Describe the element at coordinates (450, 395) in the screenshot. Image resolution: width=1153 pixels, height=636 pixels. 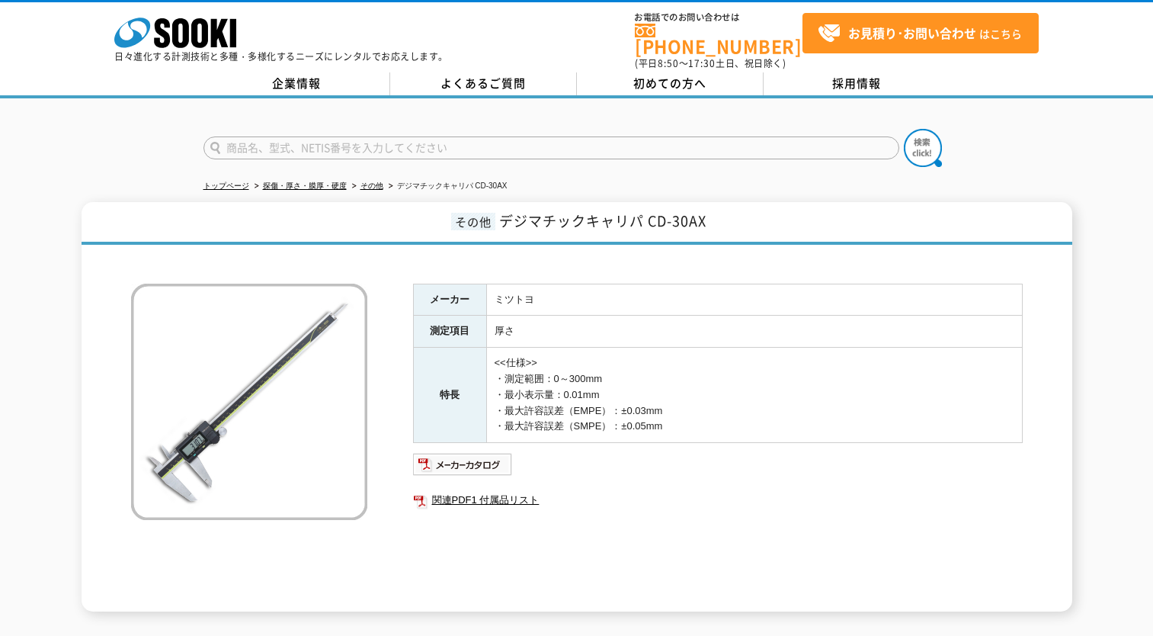
I see `th: 特長` at that location.